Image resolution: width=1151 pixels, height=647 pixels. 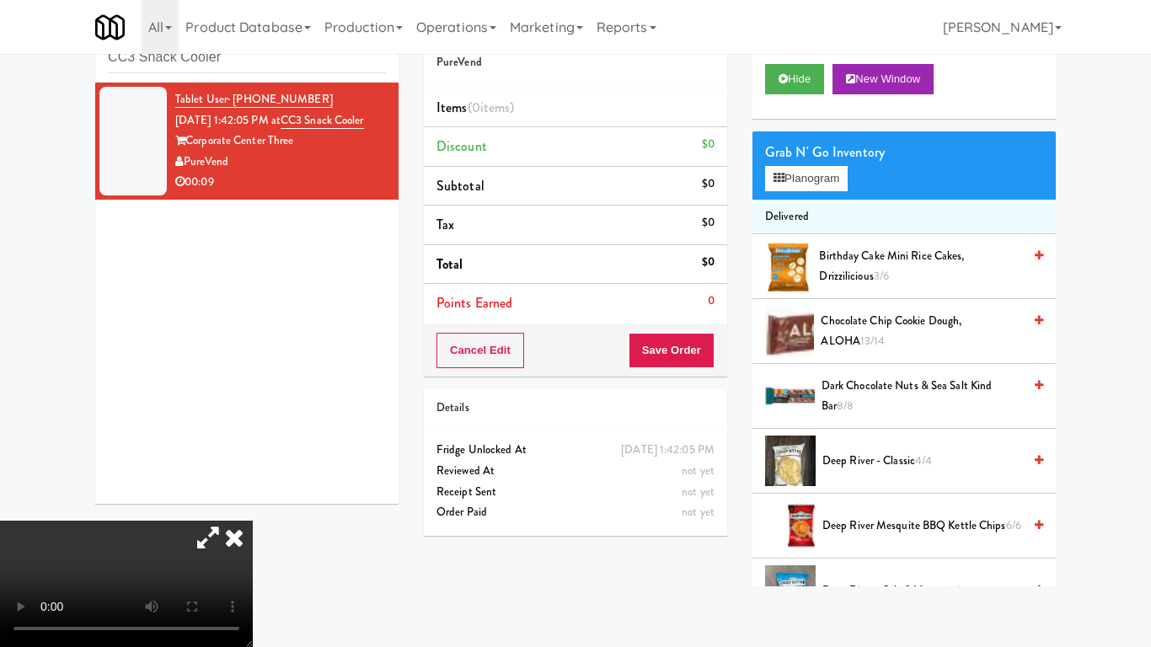 What do you see at coordinates (480, 351) in the screenshot?
I see `button: Cancel Edit` at bounding box center [480, 351].